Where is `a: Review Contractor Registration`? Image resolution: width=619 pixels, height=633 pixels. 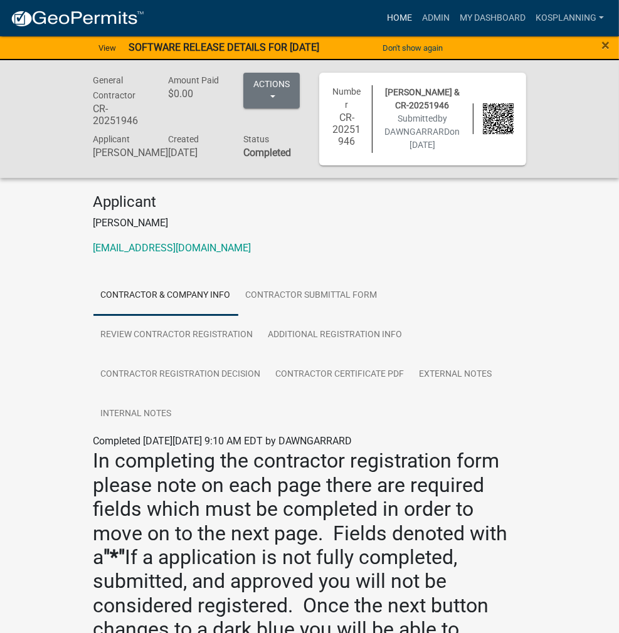
a: Review Contractor Registration is located at coordinates (177, 335).